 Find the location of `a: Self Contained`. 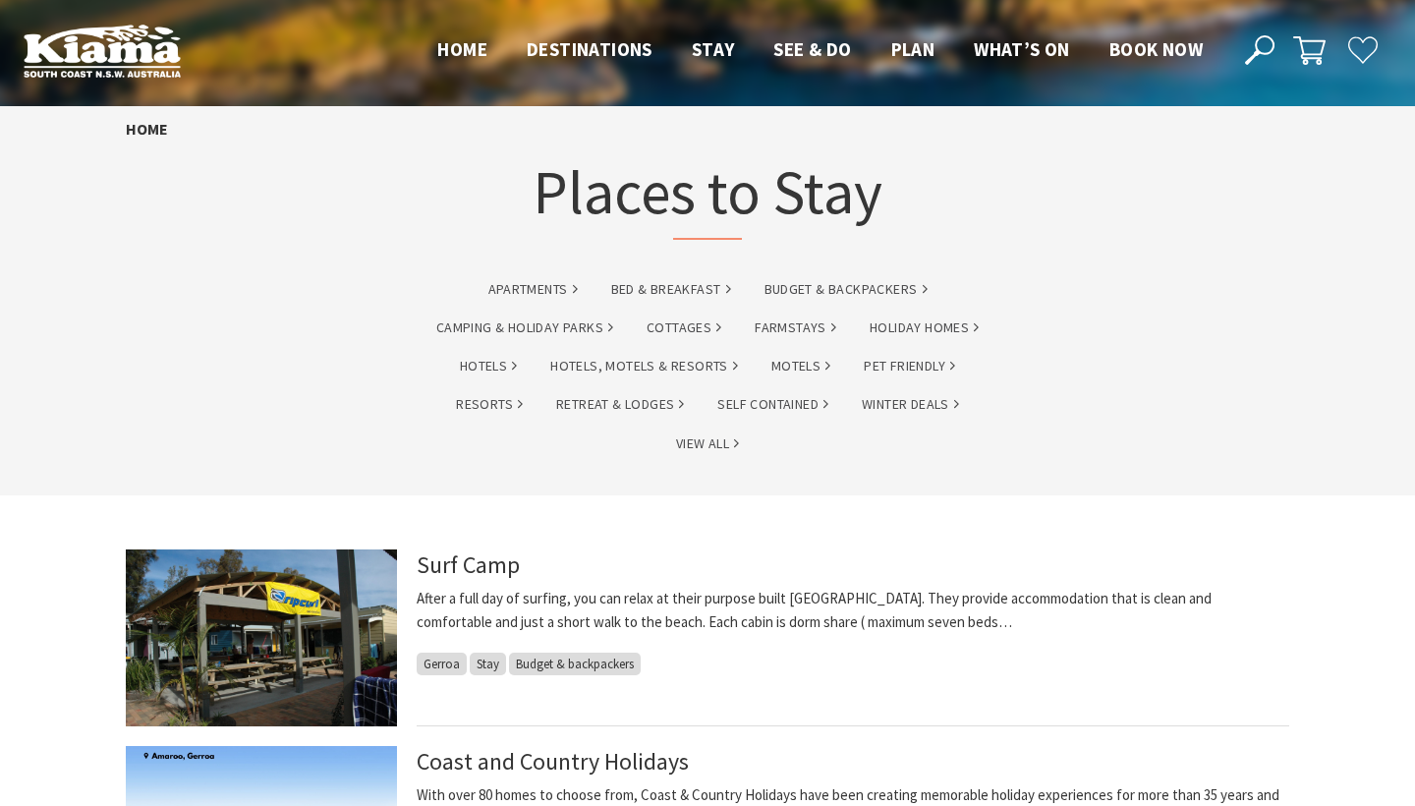

a: Self Contained is located at coordinates (772, 404).